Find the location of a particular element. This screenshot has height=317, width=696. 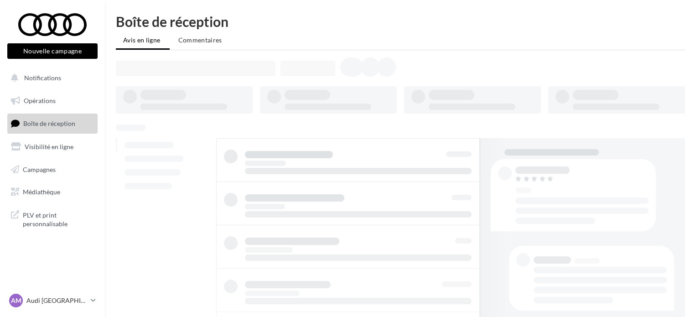

span: Commentaires is located at coordinates (200, 40).